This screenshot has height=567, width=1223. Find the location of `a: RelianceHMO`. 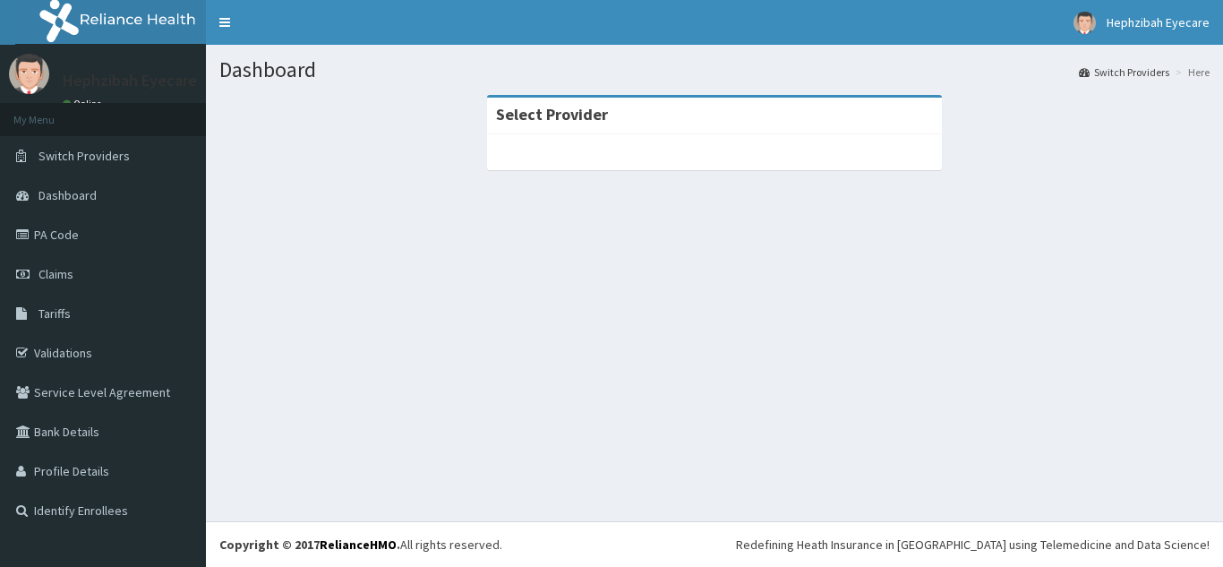

a: RelianceHMO is located at coordinates (358, 544).